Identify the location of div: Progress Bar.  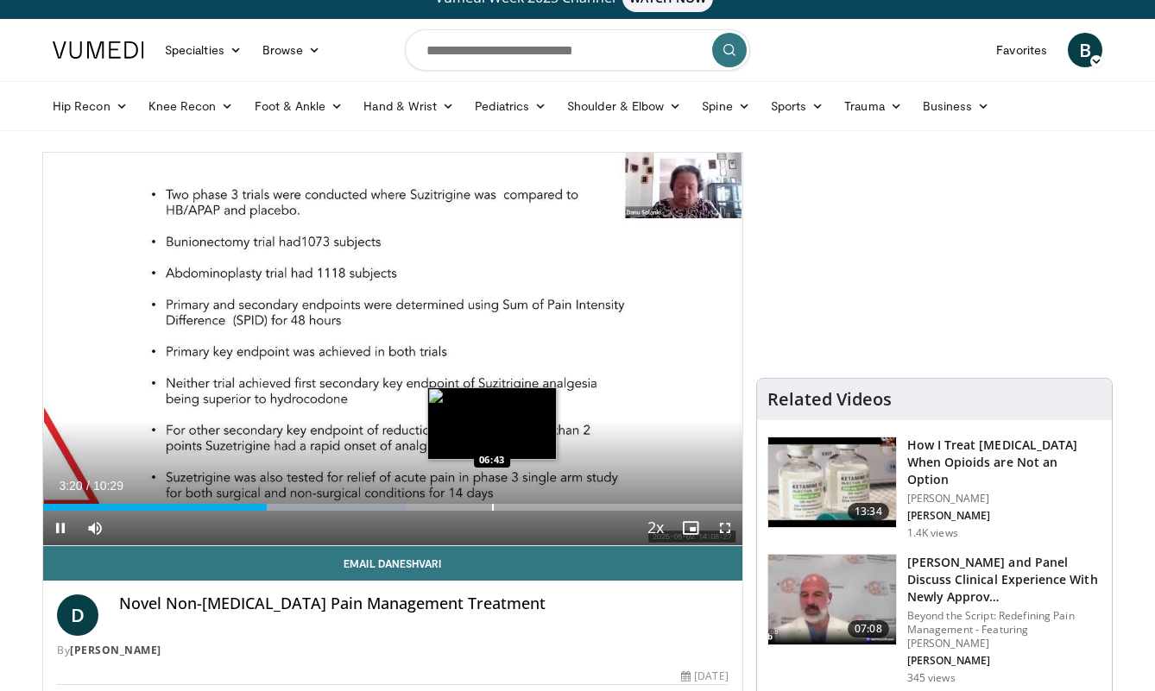
(393, 508).